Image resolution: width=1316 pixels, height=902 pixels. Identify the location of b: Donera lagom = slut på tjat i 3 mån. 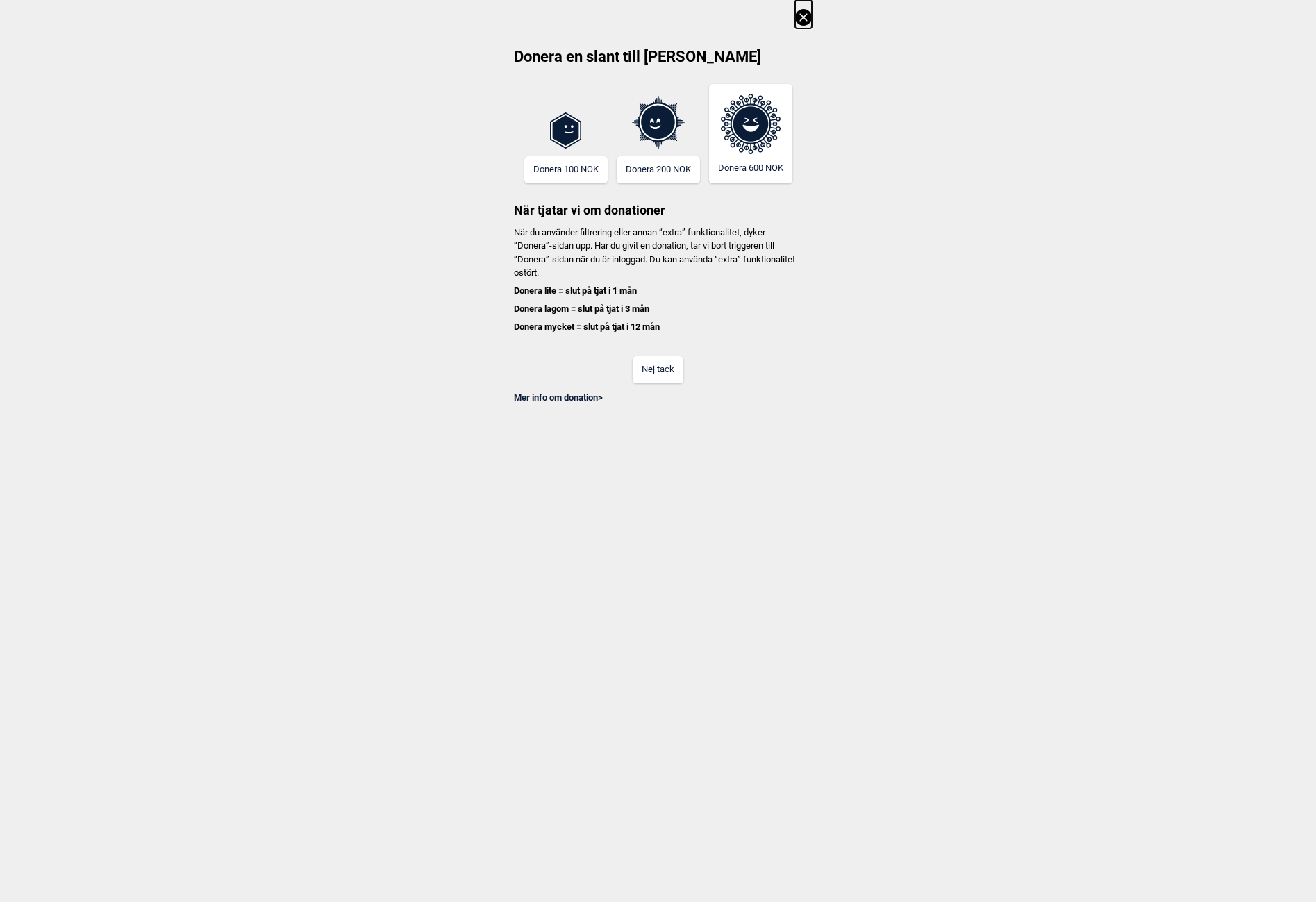
(581, 309).